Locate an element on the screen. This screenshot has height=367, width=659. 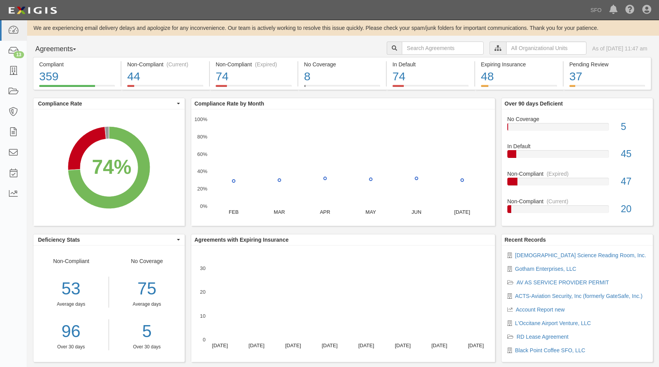
i: Help Center - Complianz is located at coordinates (630, 10).